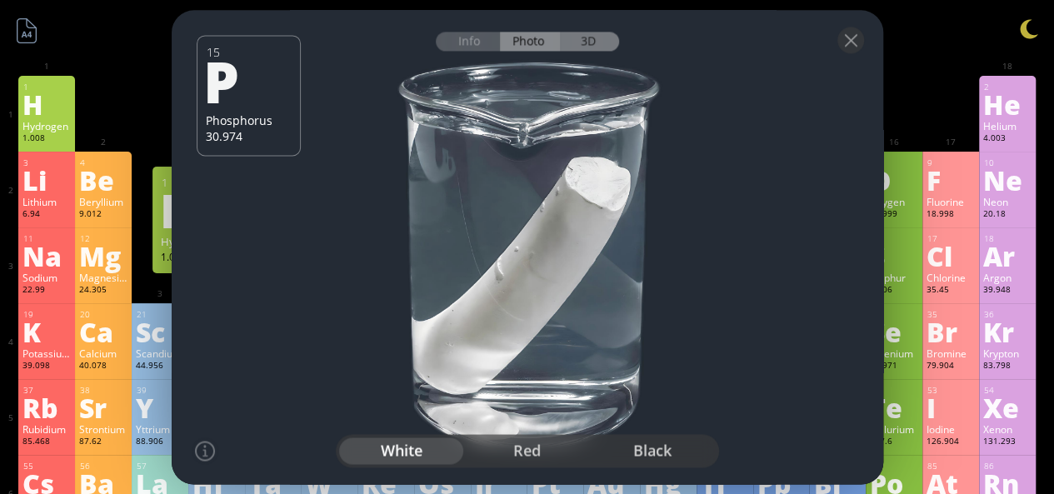 Image resolution: width=1054 pixels, height=494 pixels. I want to click on div: 86, so click(1008, 466).